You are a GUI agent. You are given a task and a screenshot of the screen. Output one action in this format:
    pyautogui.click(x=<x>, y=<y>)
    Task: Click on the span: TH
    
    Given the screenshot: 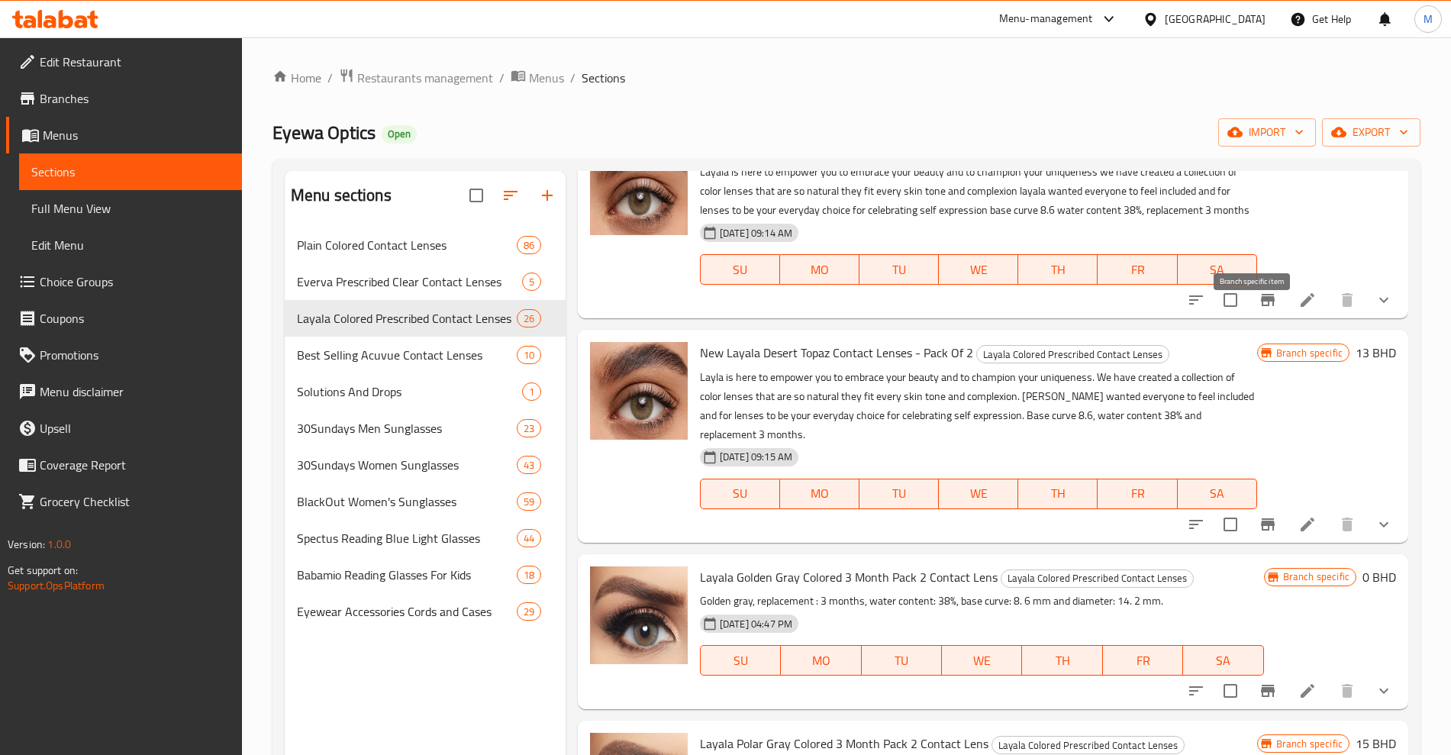 What is the action you would take?
    pyautogui.click(x=1062, y=660)
    